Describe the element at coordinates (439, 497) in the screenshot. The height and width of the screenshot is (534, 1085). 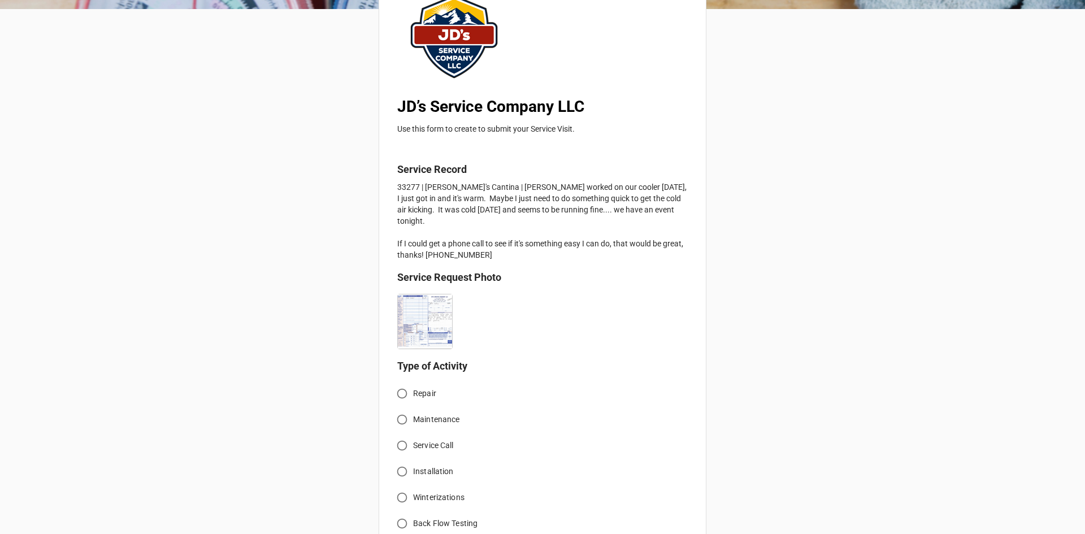
I see `span: Winterizations` at that location.